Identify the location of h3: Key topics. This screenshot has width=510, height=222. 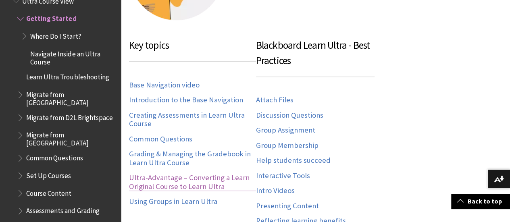
(192, 50).